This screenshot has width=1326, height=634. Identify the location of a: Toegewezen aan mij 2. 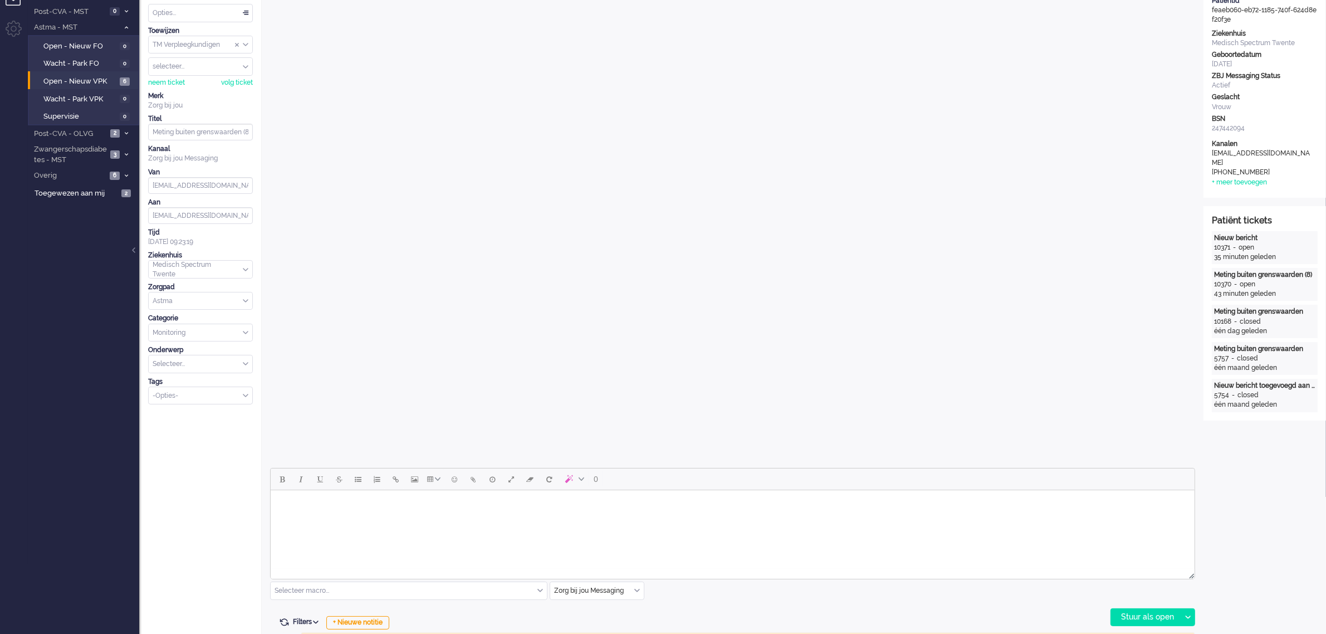
(86, 193).